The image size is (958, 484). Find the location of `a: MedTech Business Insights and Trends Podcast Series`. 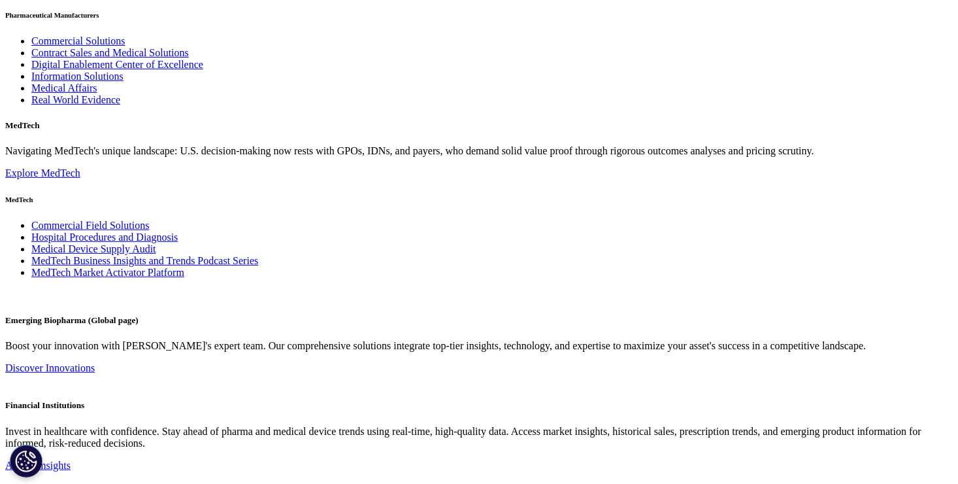

a: MedTech Business Insights and Trends Podcast Series is located at coordinates (144, 260).